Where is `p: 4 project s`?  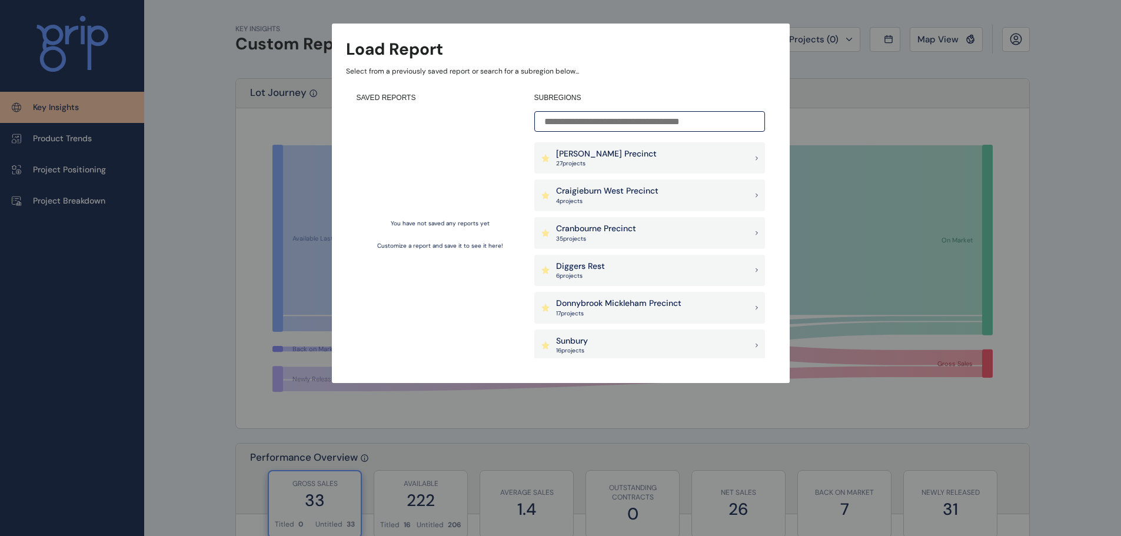 p: 4 project s is located at coordinates (607, 201).